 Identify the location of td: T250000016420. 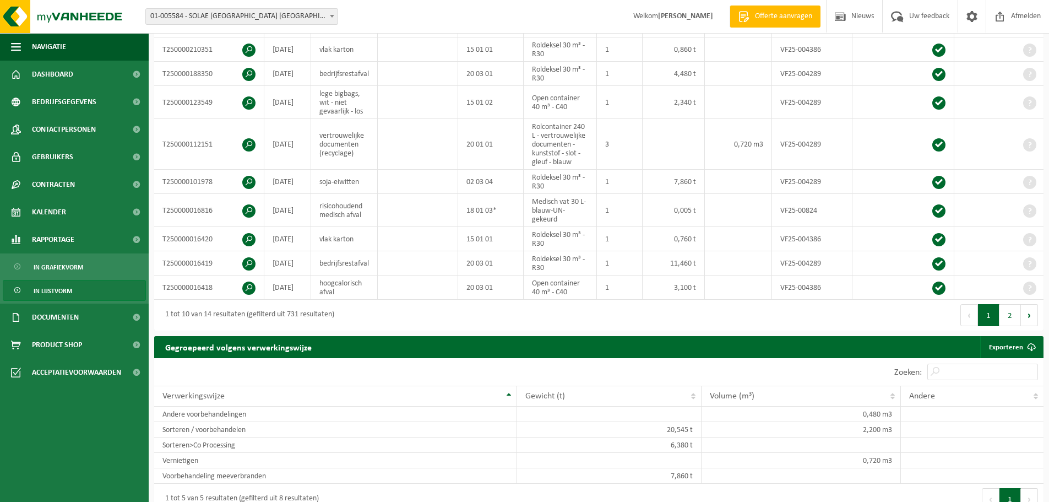
(209, 239).